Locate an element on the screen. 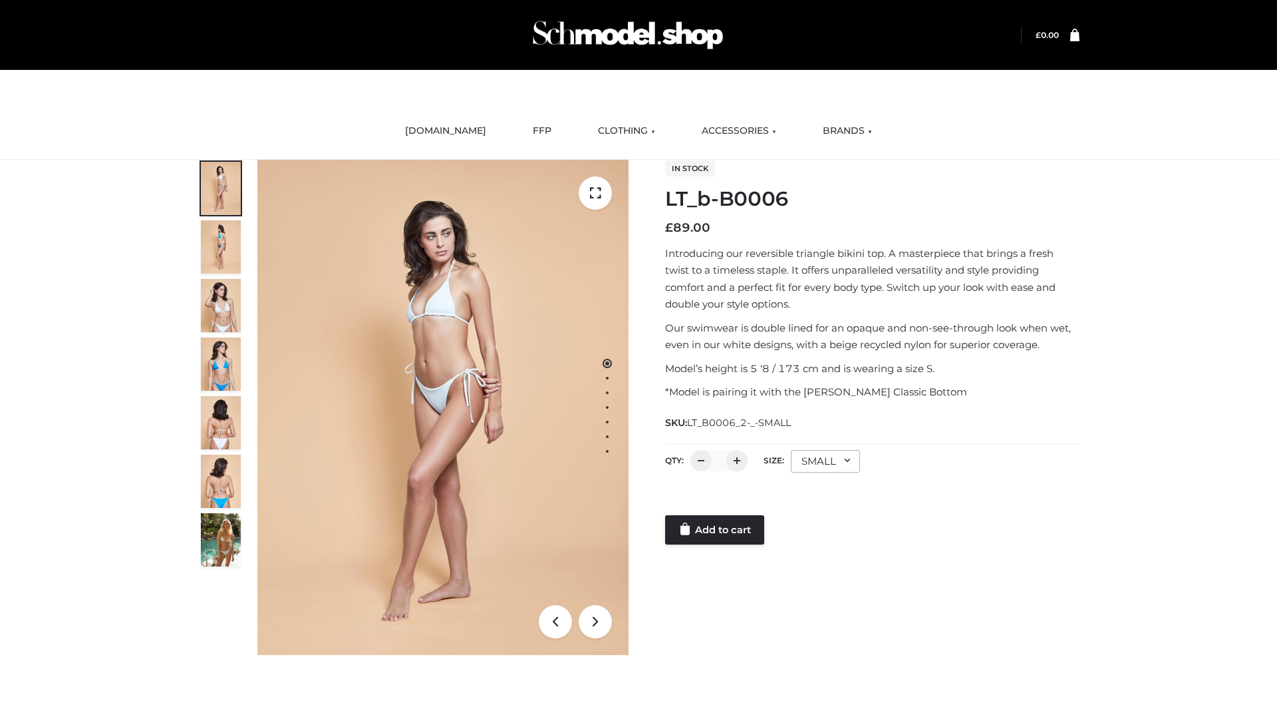 The height and width of the screenshot is (719, 1277). a: ACCESSORIES is located at coordinates (739, 131).